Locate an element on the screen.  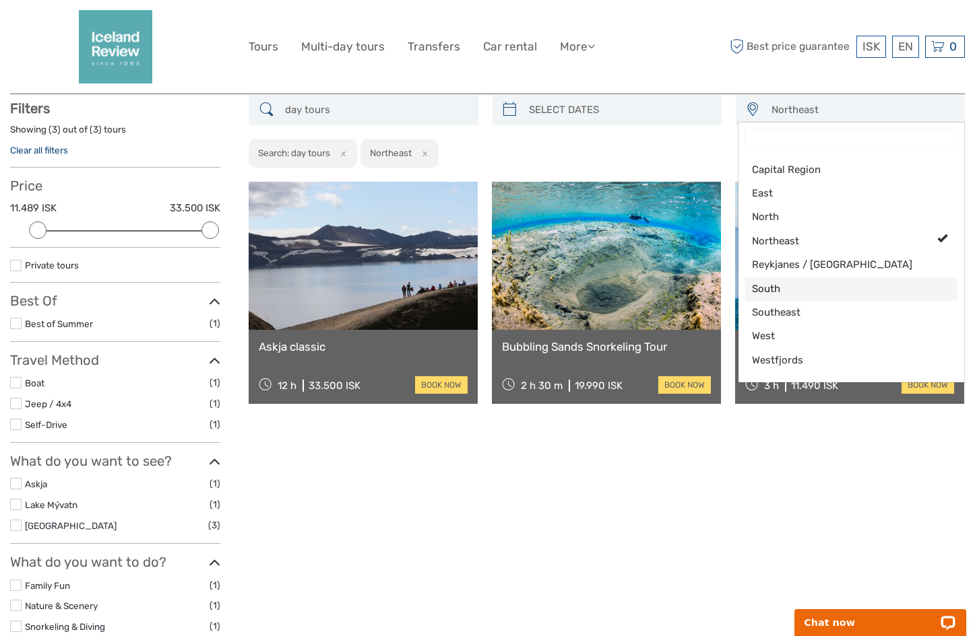
span: West is located at coordinates (839, 336).